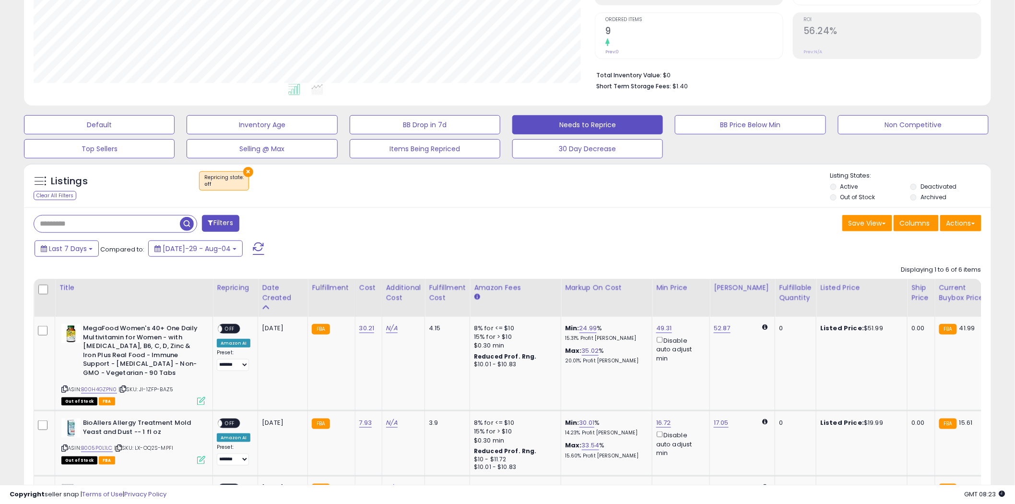 Image resolution: width=1015 pixels, height=504 pixels. Describe the element at coordinates (938, 186) in the screenshot. I see `label: Deactivated` at that location.